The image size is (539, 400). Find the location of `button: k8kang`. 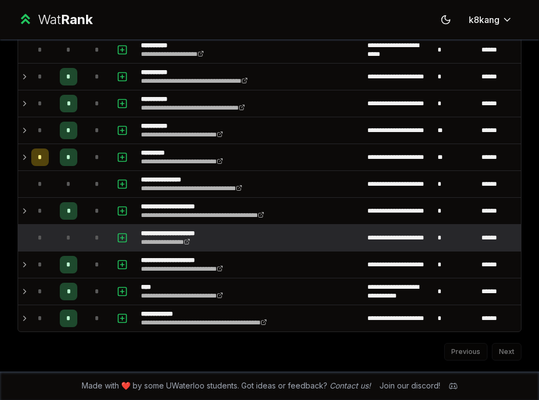

button: k8kang is located at coordinates (491, 20).